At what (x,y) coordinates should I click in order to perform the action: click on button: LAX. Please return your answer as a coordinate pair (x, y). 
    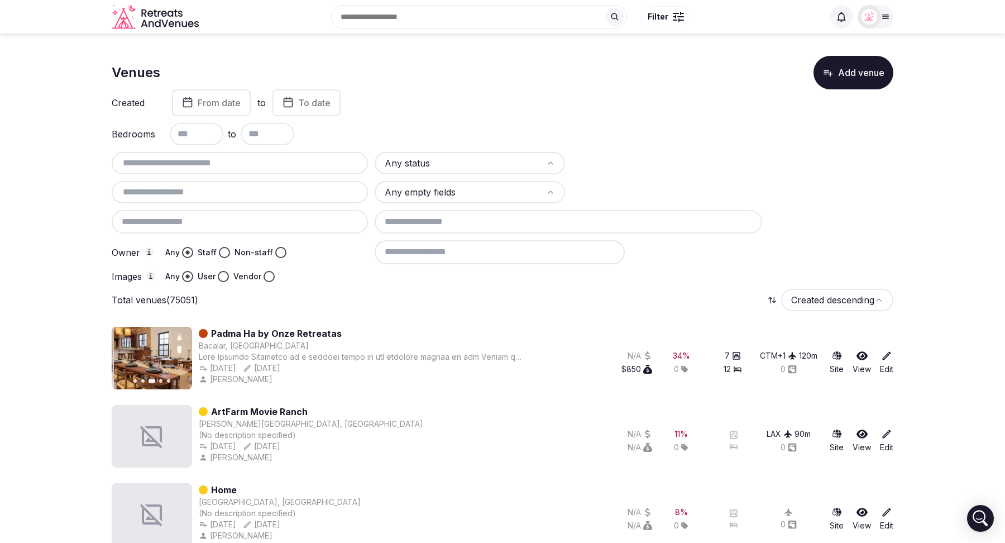
    Looking at the image, I should click on (779, 434).